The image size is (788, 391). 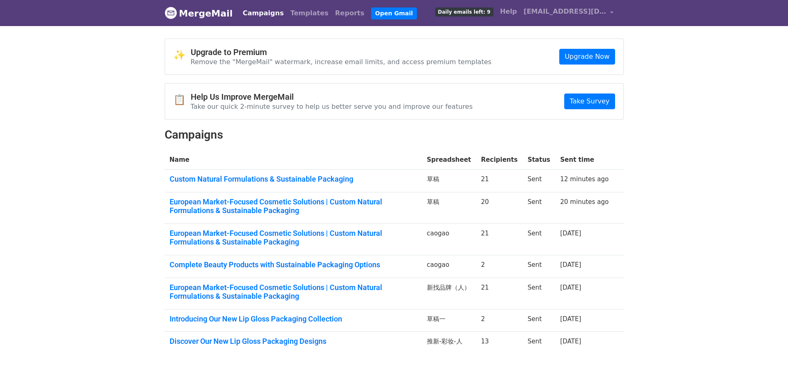 What do you see at coordinates (538, 160) in the screenshot?
I see `th: Status` at bounding box center [538, 160].